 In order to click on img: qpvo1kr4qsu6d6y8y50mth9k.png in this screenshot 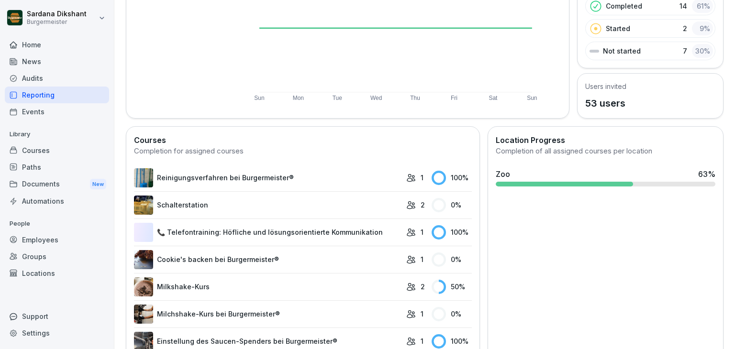, I will do `click(143, 260)`.